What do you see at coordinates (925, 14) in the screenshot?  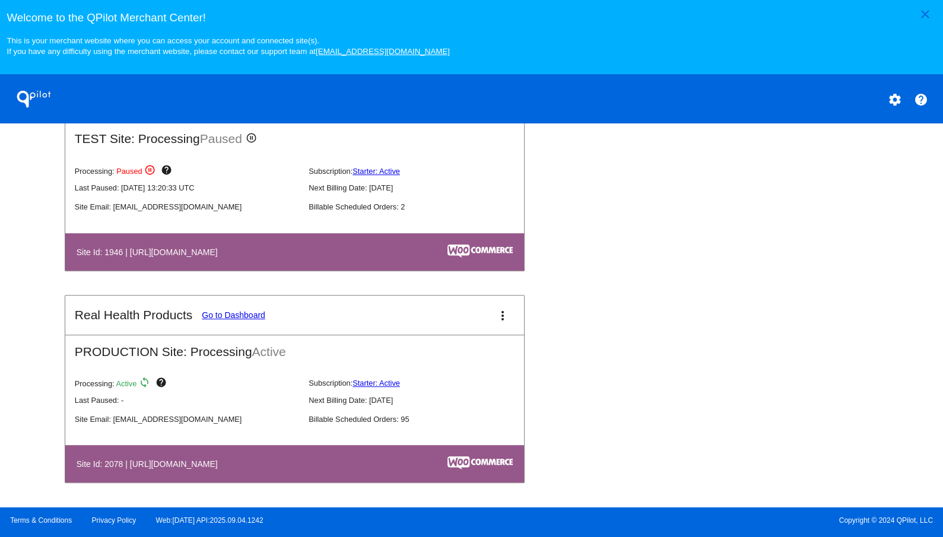 I see `mat-icon: close` at bounding box center [925, 14].